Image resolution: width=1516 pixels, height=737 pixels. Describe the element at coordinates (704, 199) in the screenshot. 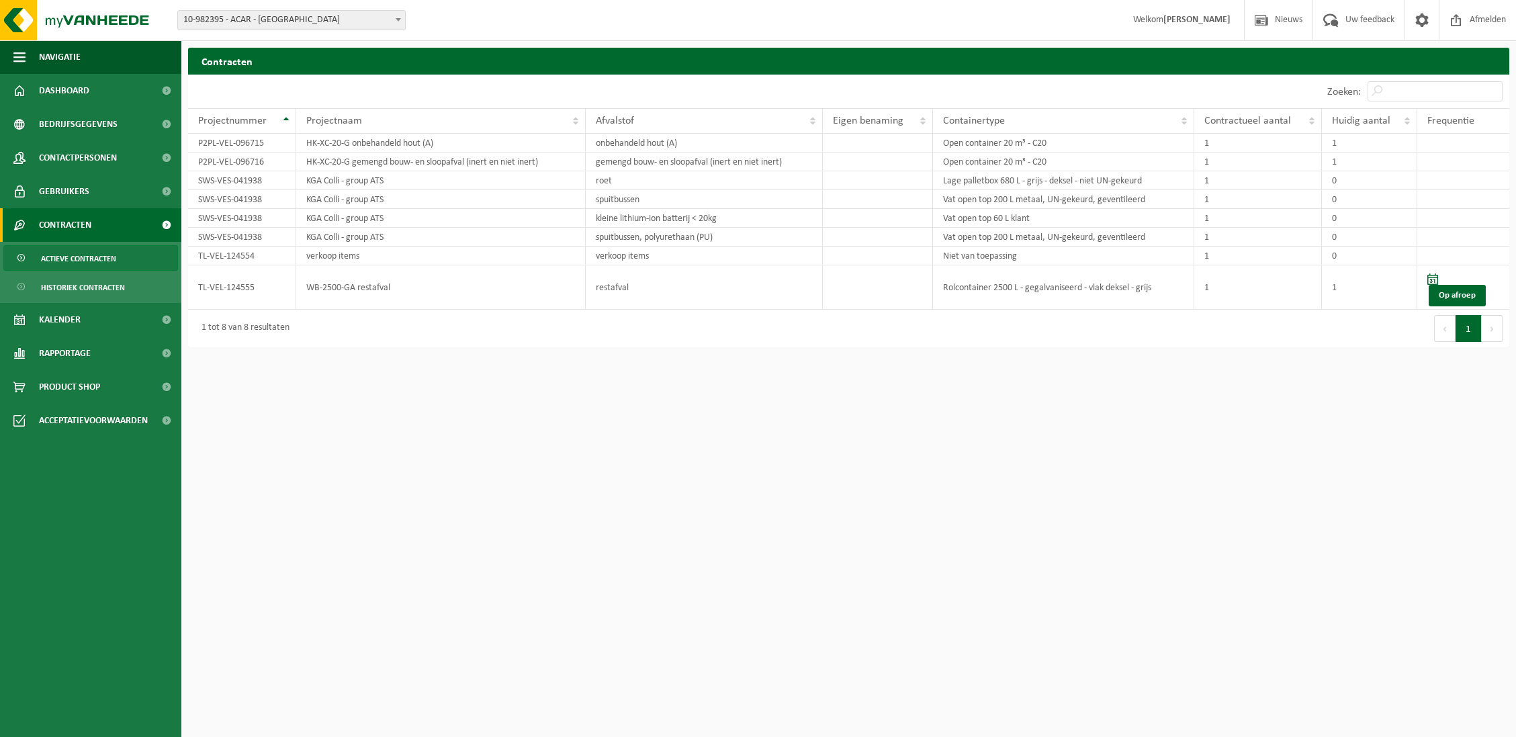

I see `td: spuitbussen` at that location.